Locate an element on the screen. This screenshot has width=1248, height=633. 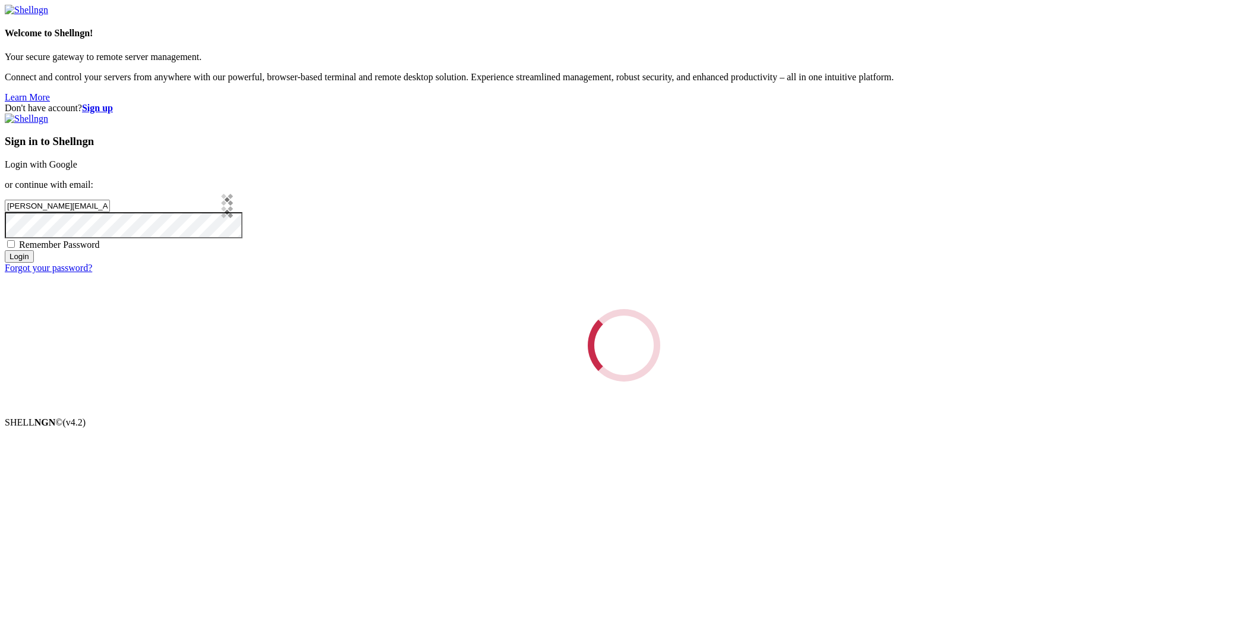
h3: Sign in to Shellngn is located at coordinates (624, 141).